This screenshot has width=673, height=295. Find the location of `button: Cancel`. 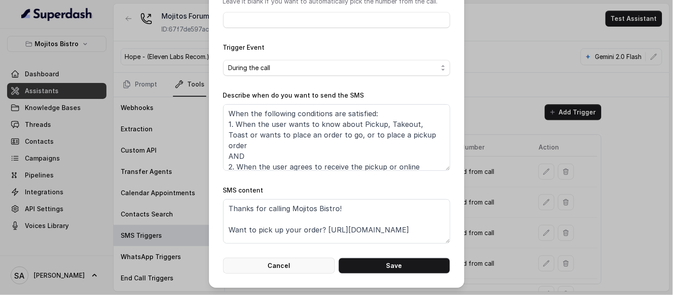

button: Cancel is located at coordinates (279, 266).